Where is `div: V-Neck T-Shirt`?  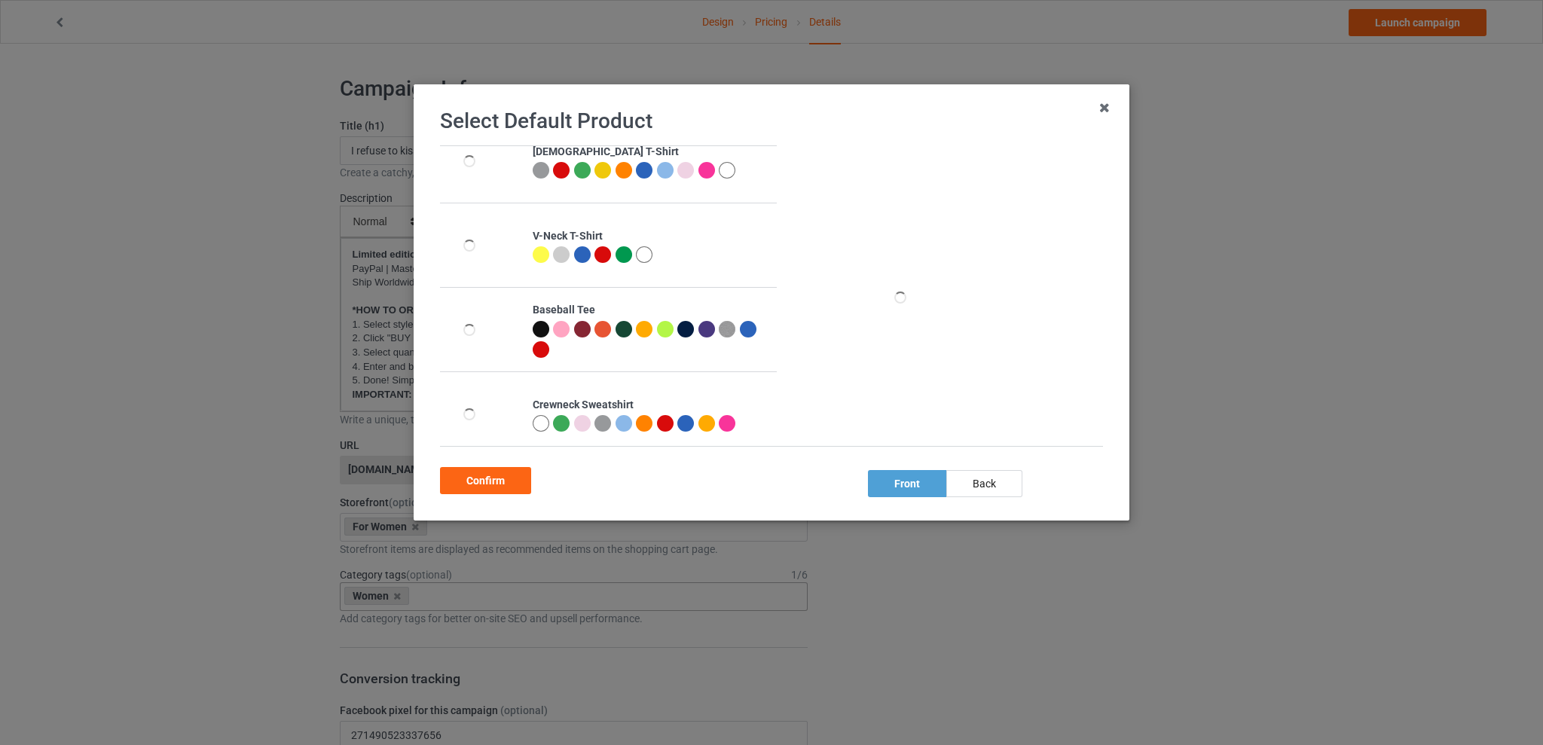 div: V-Neck T-Shirt is located at coordinates (650, 237).